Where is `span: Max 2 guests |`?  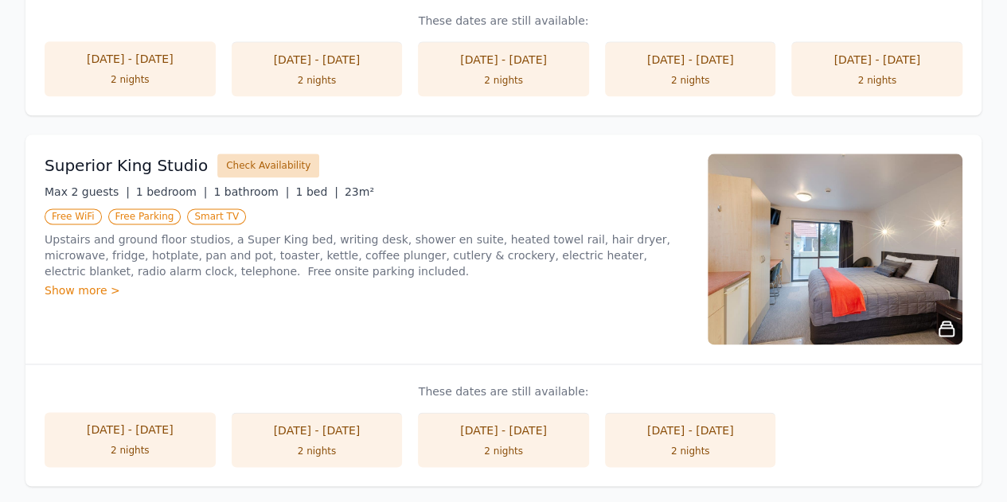
span: Max 2 guests | is located at coordinates (87, 192).